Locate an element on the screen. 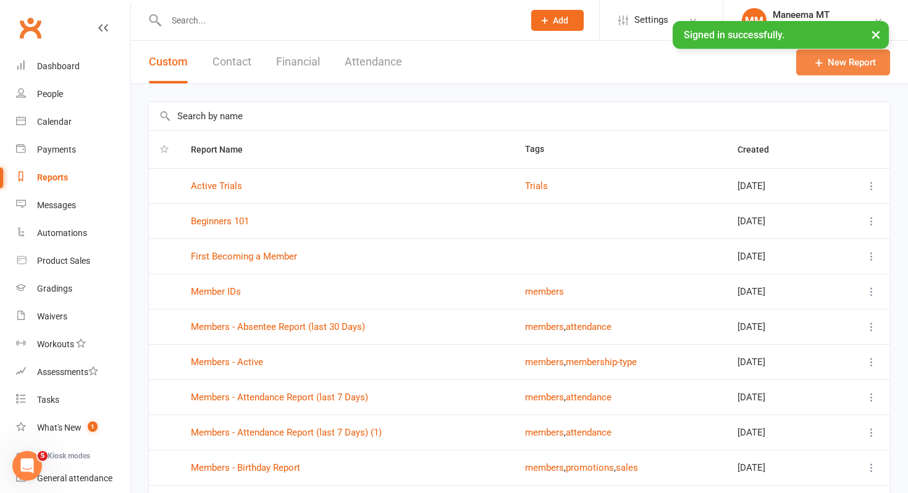 The height and width of the screenshot is (493, 908). button: Trials is located at coordinates (536, 186).